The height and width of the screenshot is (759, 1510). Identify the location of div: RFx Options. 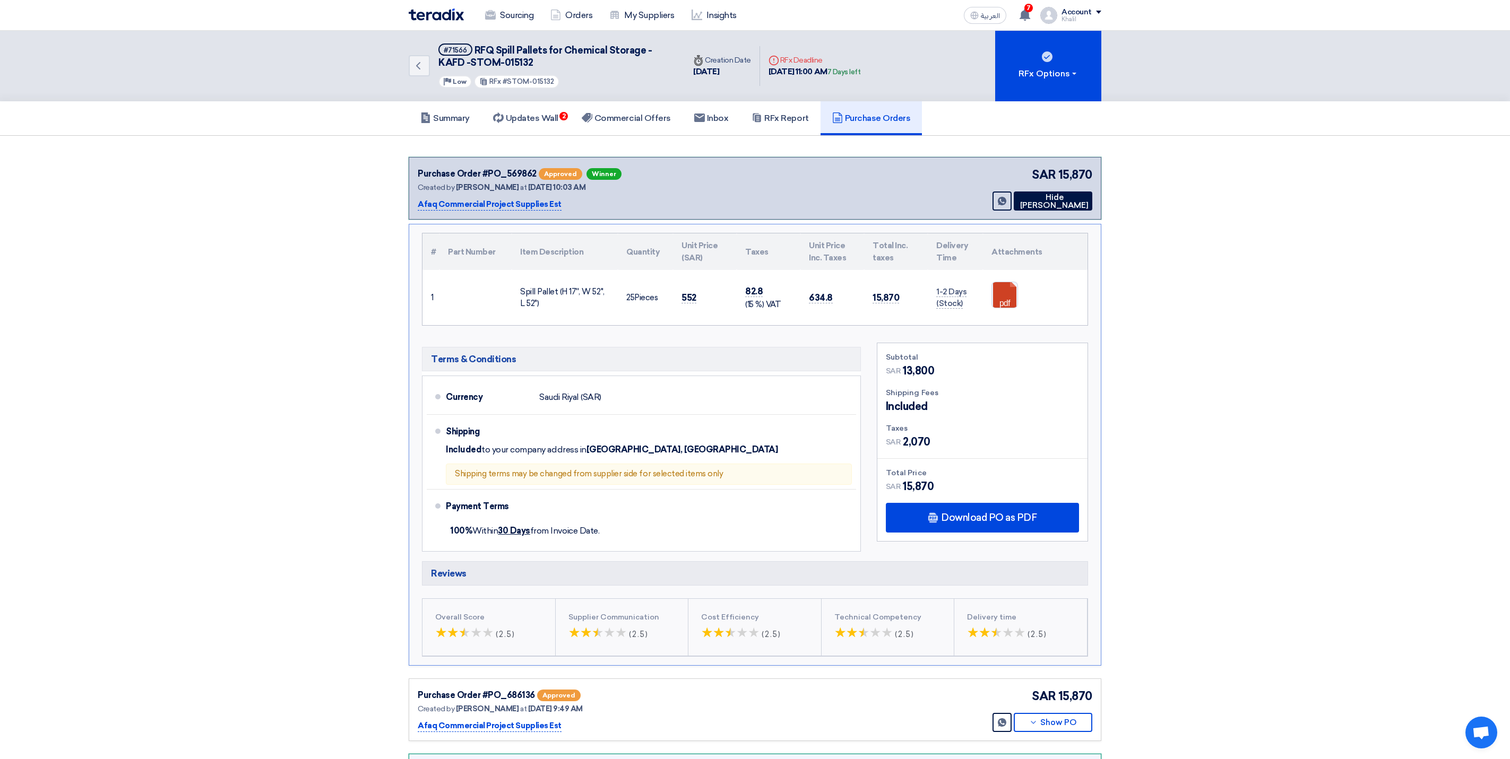
(1048, 74).